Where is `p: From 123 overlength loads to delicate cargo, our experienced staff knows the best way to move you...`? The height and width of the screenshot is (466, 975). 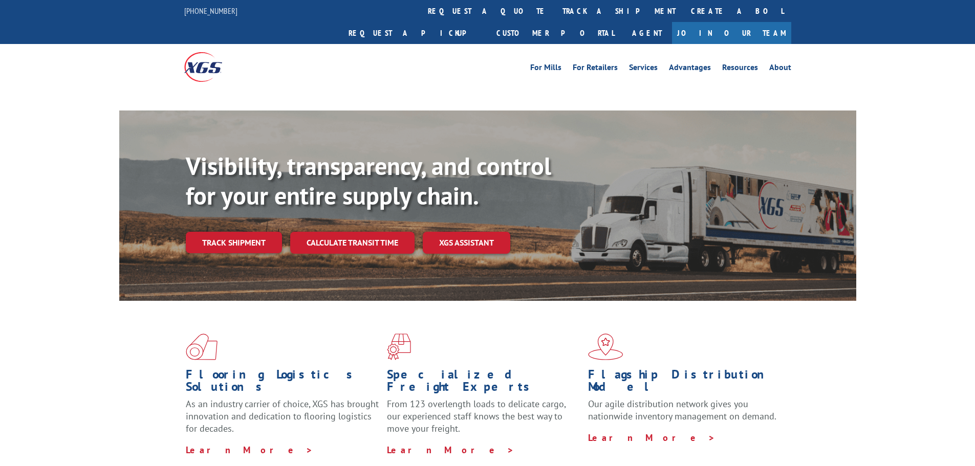
p: From 123 overlength loads to delicate cargo, our experienced staff knows the best way to move you... is located at coordinates (483, 421).